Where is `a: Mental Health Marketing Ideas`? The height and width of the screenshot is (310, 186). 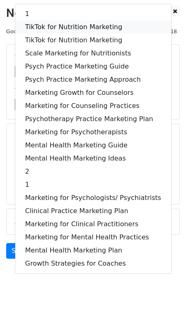
a: Mental Health Marketing Ideas is located at coordinates (93, 159).